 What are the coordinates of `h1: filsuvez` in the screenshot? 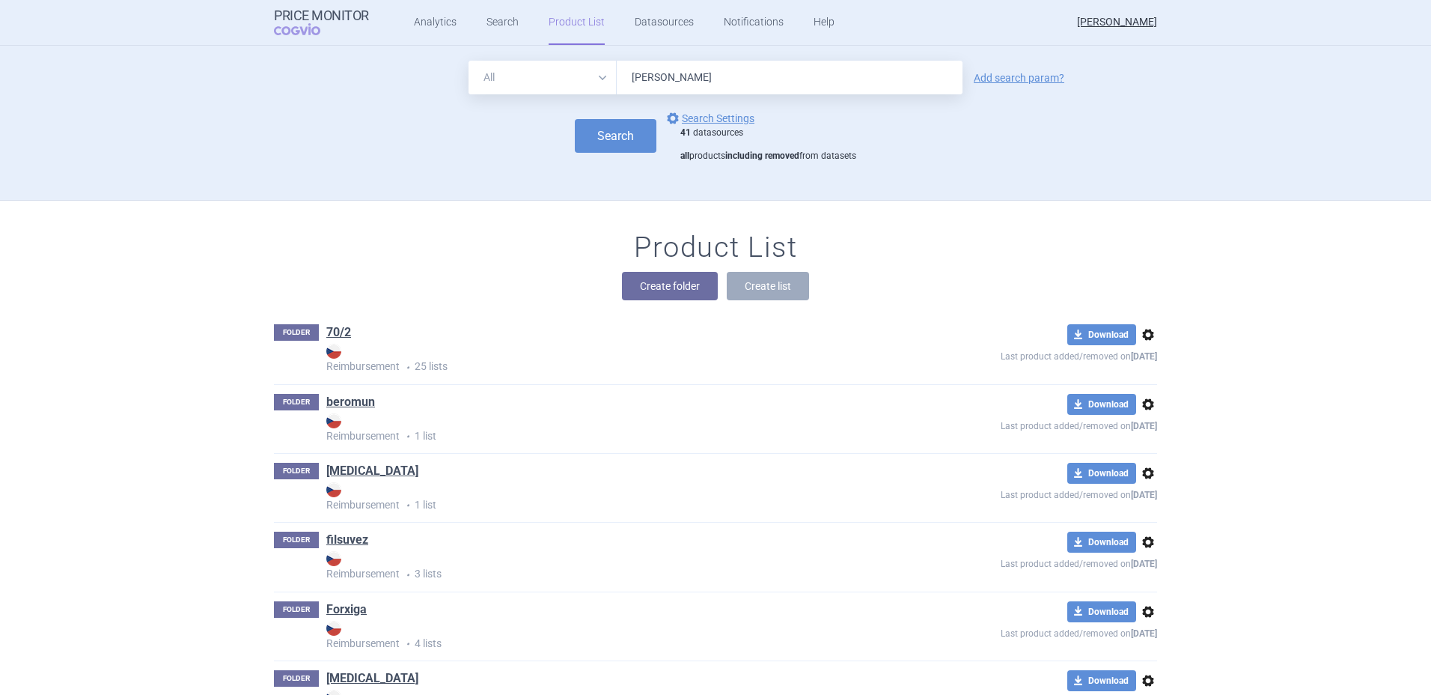 It's located at (347, 541).